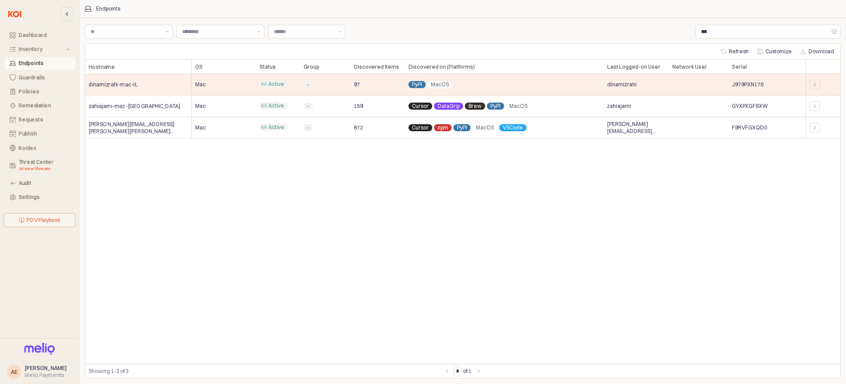 The height and width of the screenshot is (384, 846). What do you see at coordinates (40, 78) in the screenshot?
I see `button: Guardrails` at bounding box center [40, 78].